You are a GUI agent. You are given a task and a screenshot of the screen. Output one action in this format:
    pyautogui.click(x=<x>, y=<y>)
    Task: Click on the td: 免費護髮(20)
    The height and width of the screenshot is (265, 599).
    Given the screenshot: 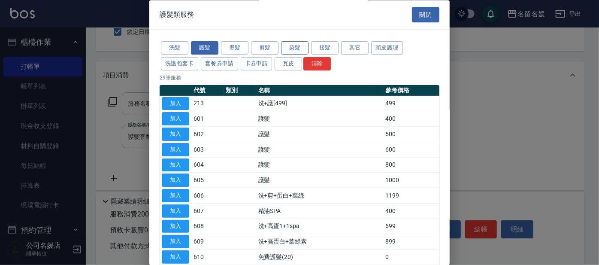 What is the action you would take?
    pyautogui.click(x=319, y=257)
    